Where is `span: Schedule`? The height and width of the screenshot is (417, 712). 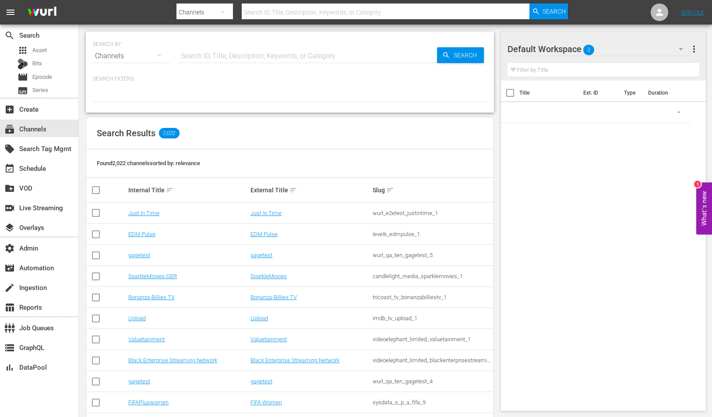 span: Schedule is located at coordinates (10, 168).